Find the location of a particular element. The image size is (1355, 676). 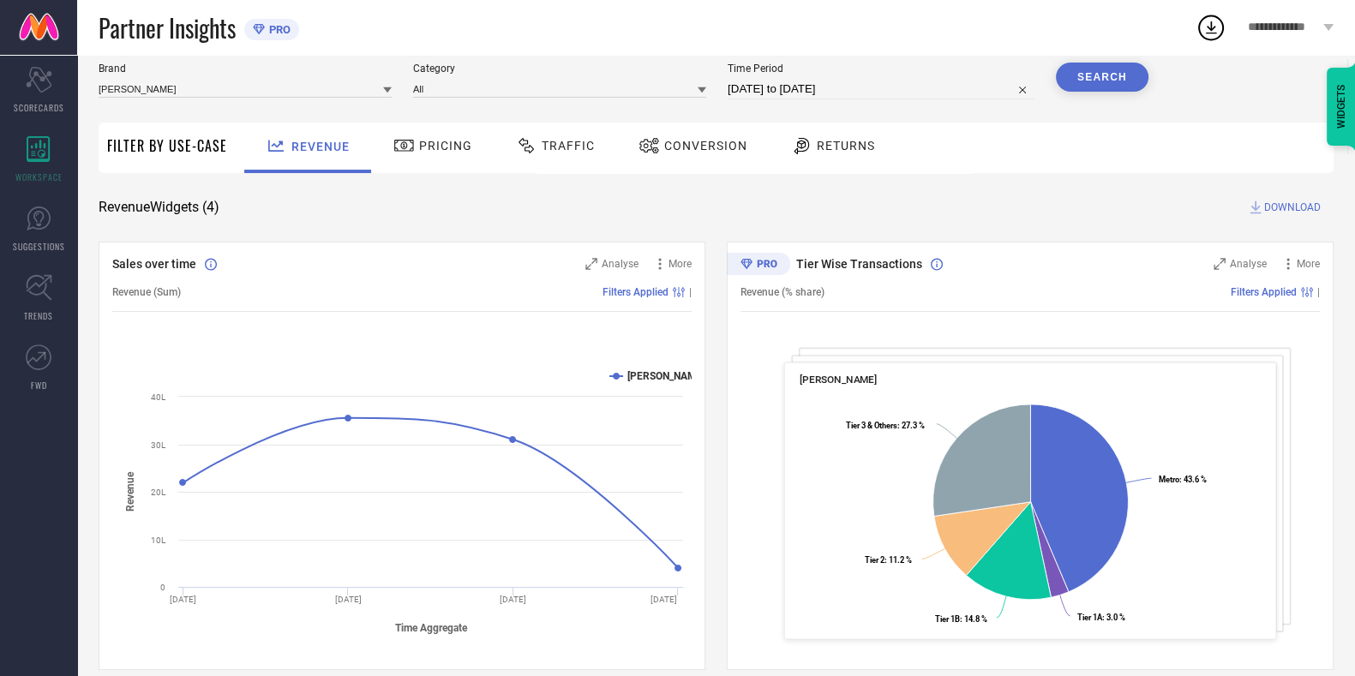

span: Sales over time is located at coordinates (154, 264).